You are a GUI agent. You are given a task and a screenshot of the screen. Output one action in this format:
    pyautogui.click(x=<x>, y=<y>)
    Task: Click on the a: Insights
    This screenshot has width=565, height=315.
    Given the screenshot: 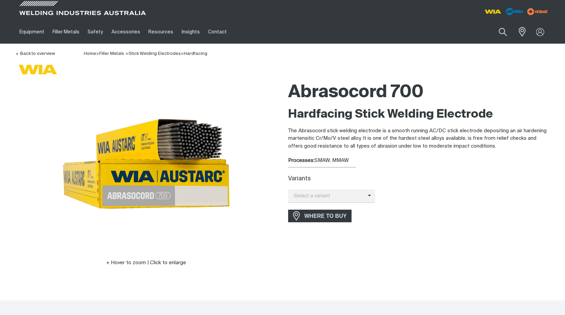 What is the action you would take?
    pyautogui.click(x=190, y=32)
    